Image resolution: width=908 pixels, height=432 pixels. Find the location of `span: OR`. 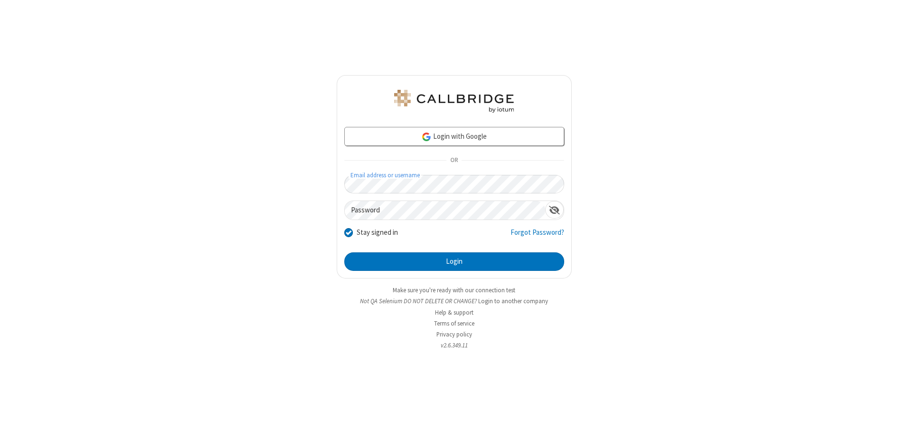

span: OR is located at coordinates (454, 160).